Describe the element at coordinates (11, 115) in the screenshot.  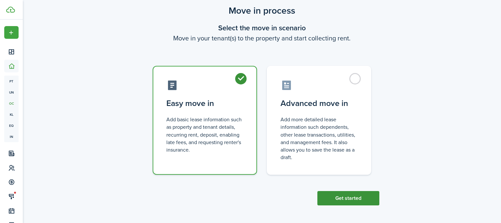
I see `span: kl` at that location.